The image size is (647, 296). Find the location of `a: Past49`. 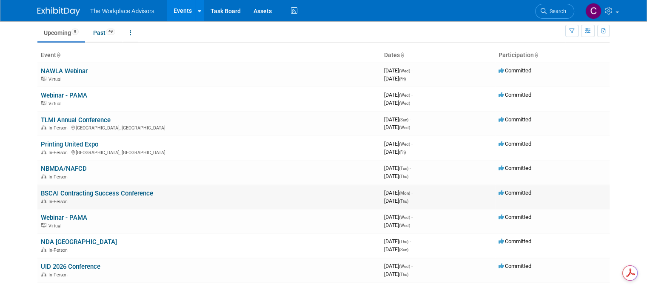

a: Past49 is located at coordinates (104, 33).